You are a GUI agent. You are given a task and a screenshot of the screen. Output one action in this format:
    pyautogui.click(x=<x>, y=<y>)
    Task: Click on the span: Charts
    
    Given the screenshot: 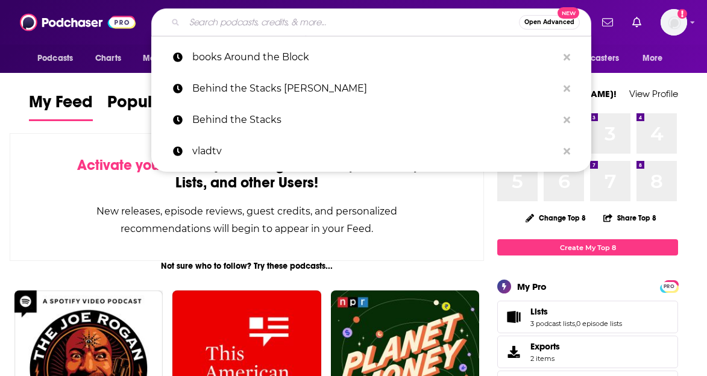 What is the action you would take?
    pyautogui.click(x=108, y=58)
    